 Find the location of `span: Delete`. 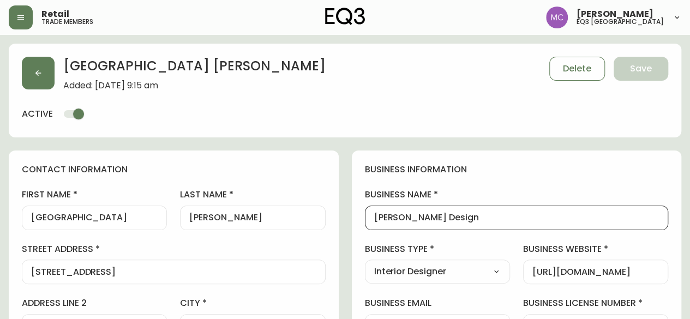

span: Delete is located at coordinates (577, 69).